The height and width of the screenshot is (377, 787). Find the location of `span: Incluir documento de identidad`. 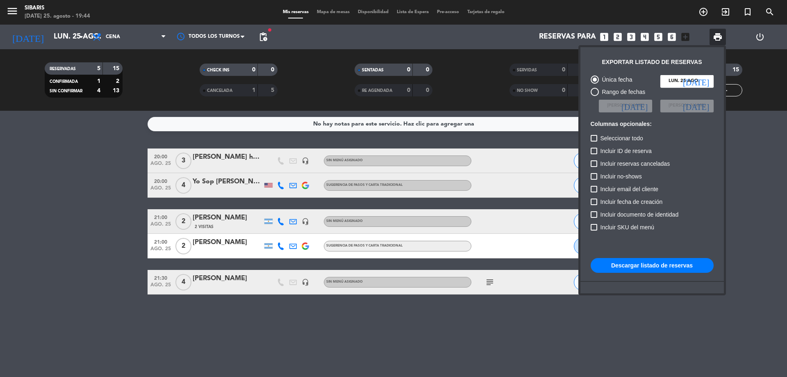

span: Incluir documento de identidad is located at coordinates (640, 214).